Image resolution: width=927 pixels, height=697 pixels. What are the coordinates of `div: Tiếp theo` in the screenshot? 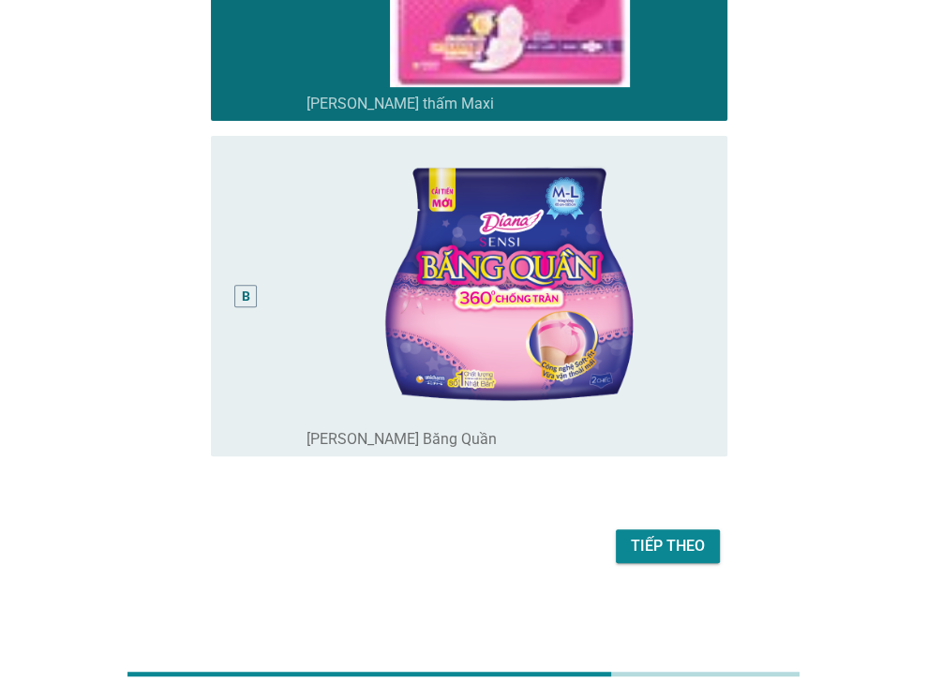 It's located at (667, 546).